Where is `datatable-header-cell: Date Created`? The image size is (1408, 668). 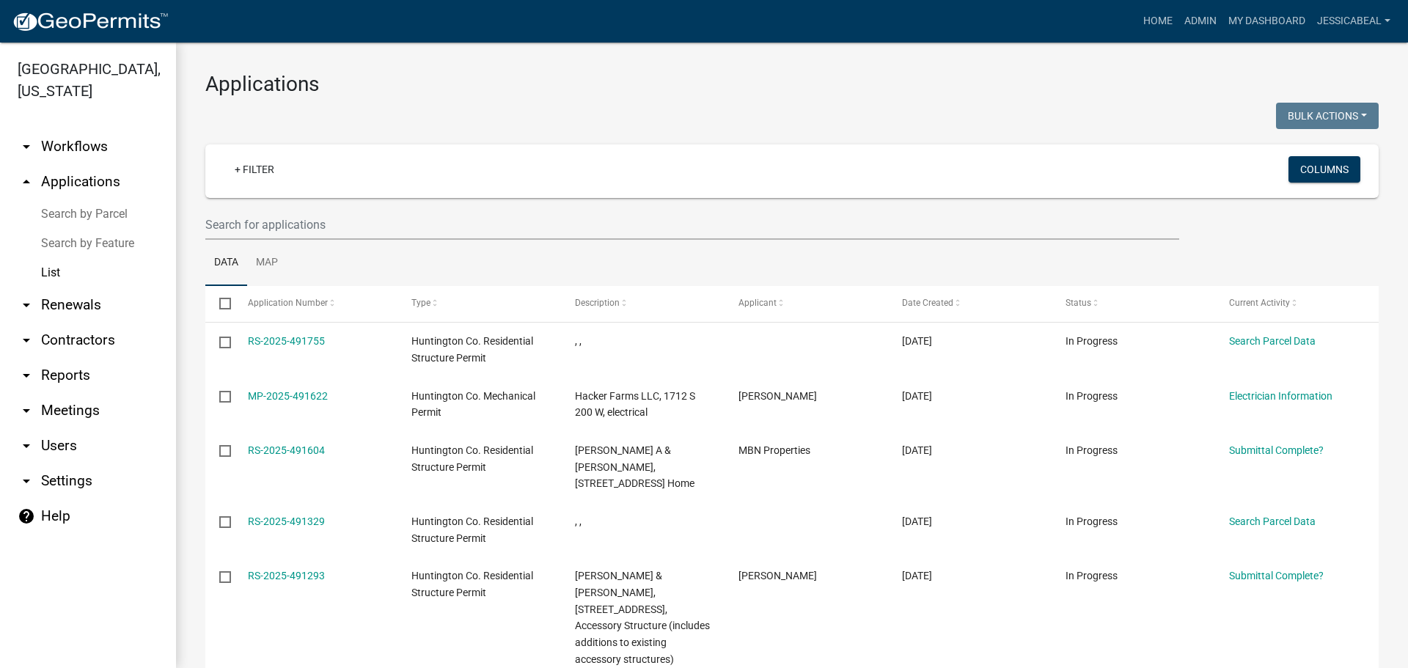
datatable-header-cell: Date Created is located at coordinates (970, 304).